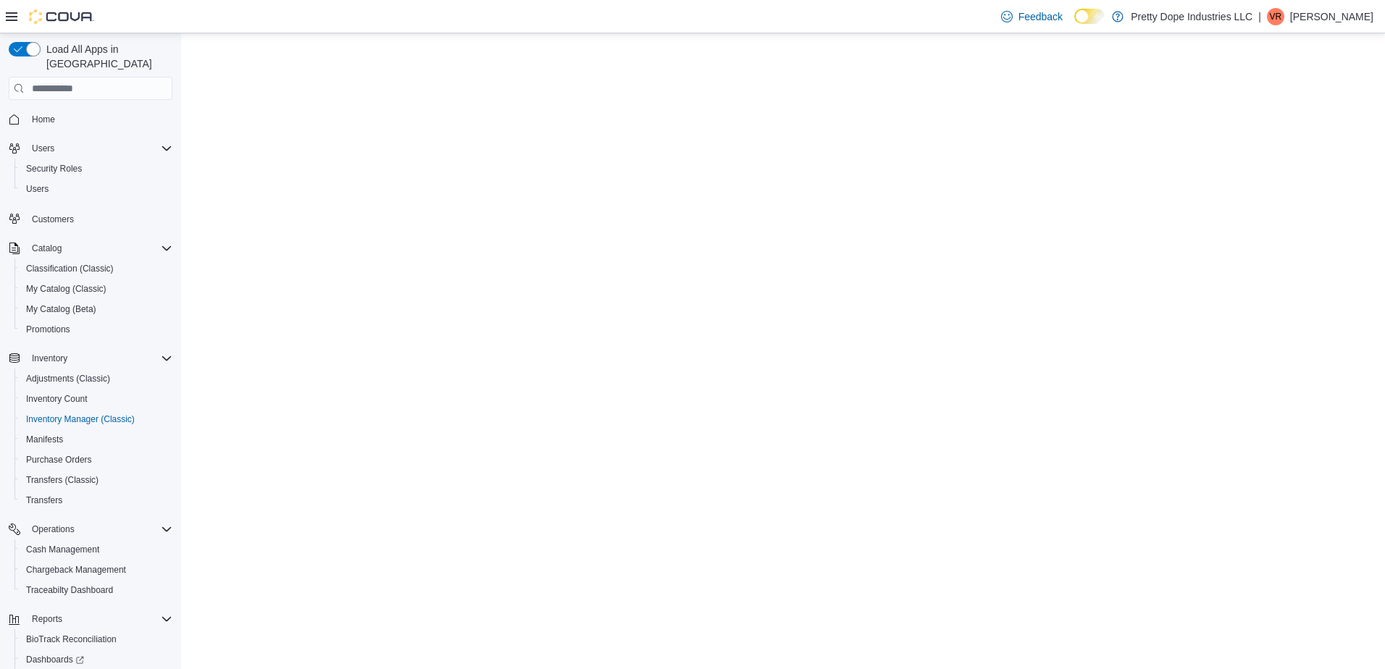 This screenshot has width=1385, height=669. What do you see at coordinates (1276, 17) in the screenshot?
I see `div: Victoria Richardson` at bounding box center [1276, 17].